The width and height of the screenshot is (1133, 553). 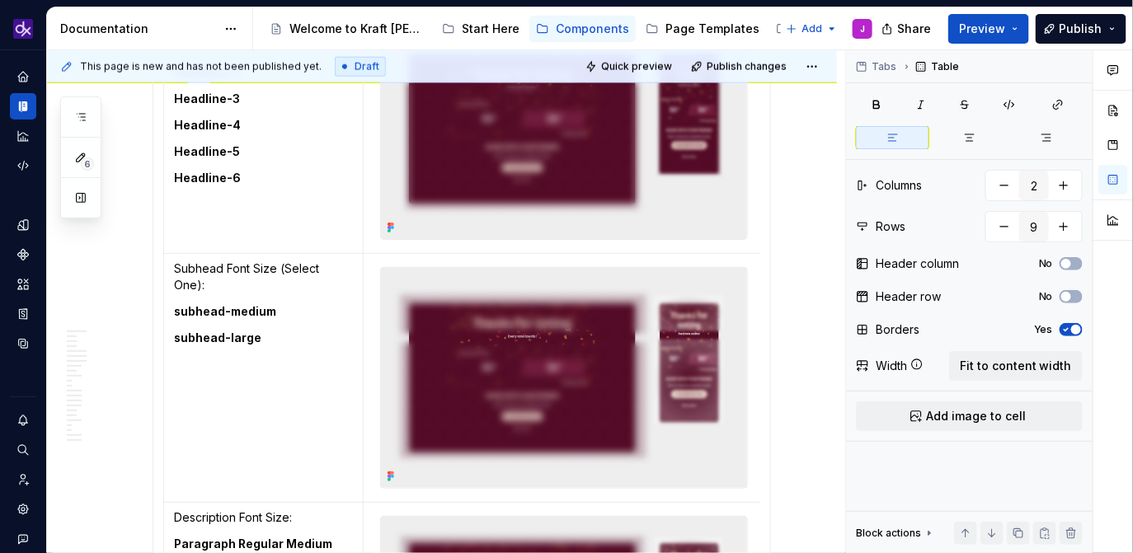 I want to click on label: Yes, so click(x=1043, y=330).